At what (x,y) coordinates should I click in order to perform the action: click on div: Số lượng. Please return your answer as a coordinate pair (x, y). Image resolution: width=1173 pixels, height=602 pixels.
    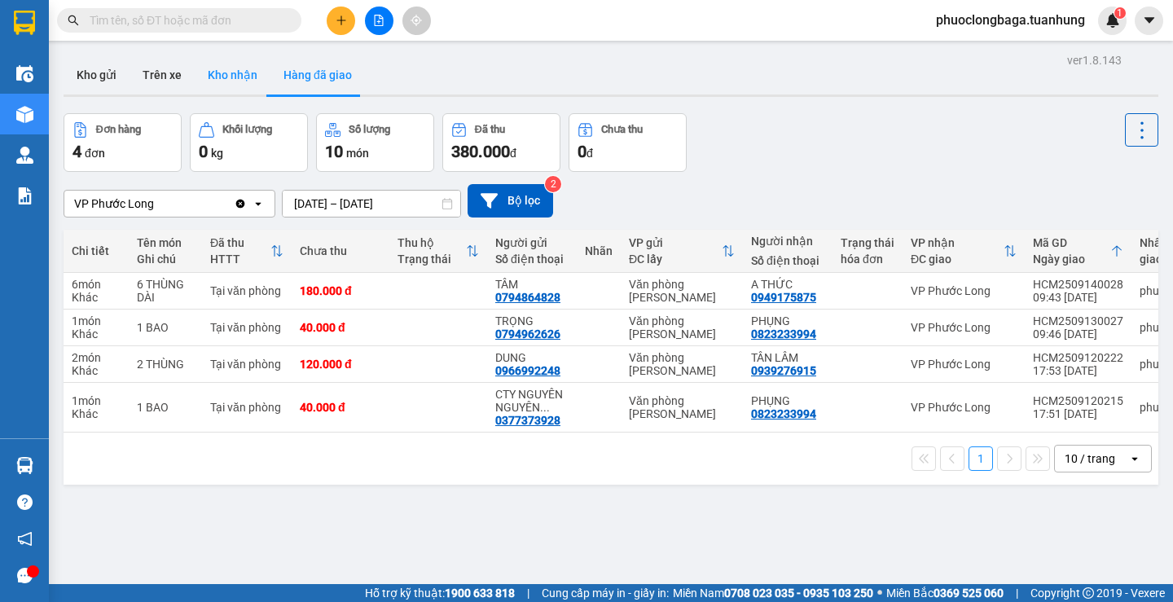
    Looking at the image, I should click on (369, 130).